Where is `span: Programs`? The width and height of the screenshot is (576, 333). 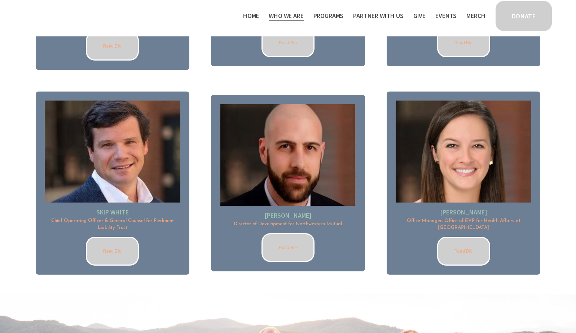 span: Programs is located at coordinates (329, 16).